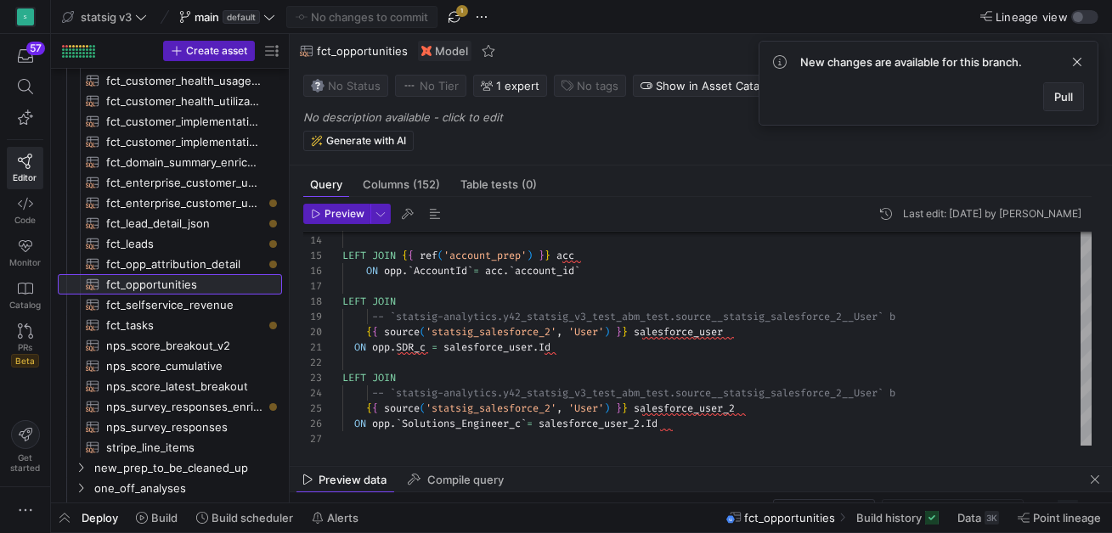 Image resolution: width=1112 pixels, height=533 pixels. I want to click on div: 20, so click(313, 332).